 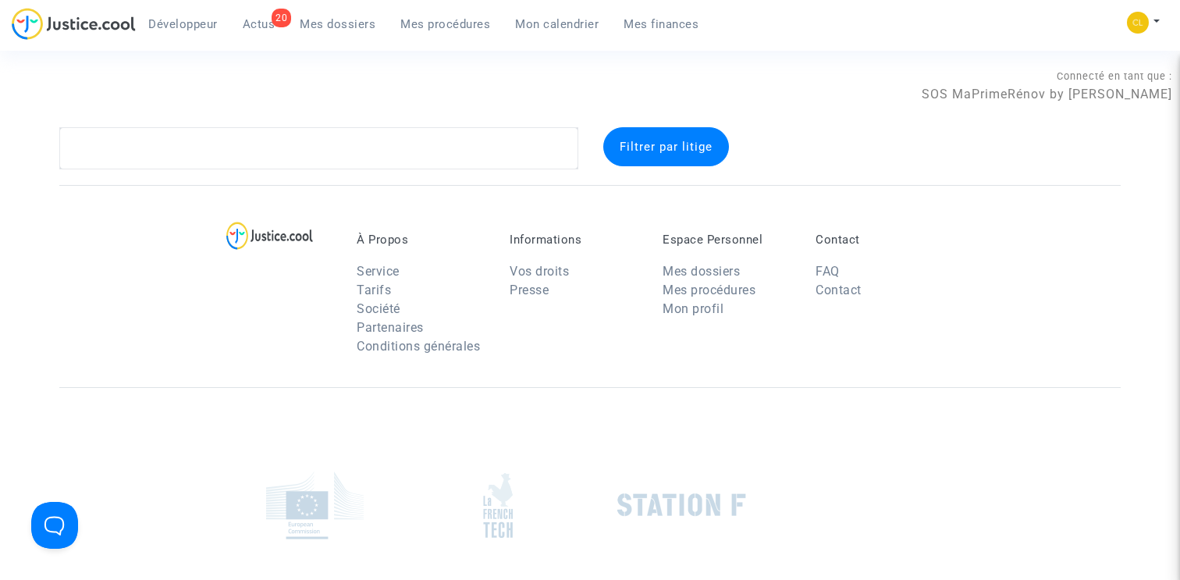 What do you see at coordinates (183, 24) in the screenshot?
I see `a: Développeur` at bounding box center [183, 24].